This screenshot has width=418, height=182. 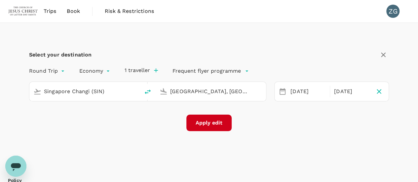 What do you see at coordinates (73, 11) in the screenshot?
I see `span: Book` at bounding box center [73, 11].